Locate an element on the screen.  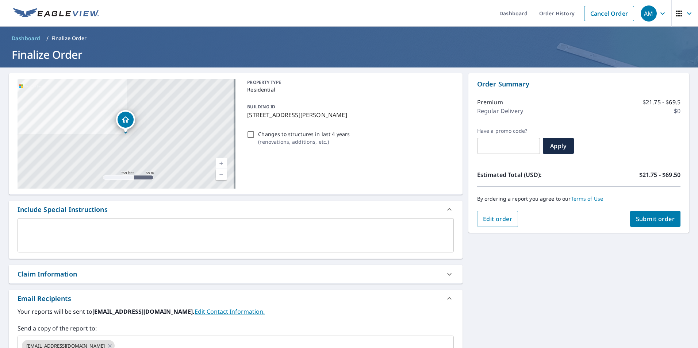
button: Apply is located at coordinates (559, 146).